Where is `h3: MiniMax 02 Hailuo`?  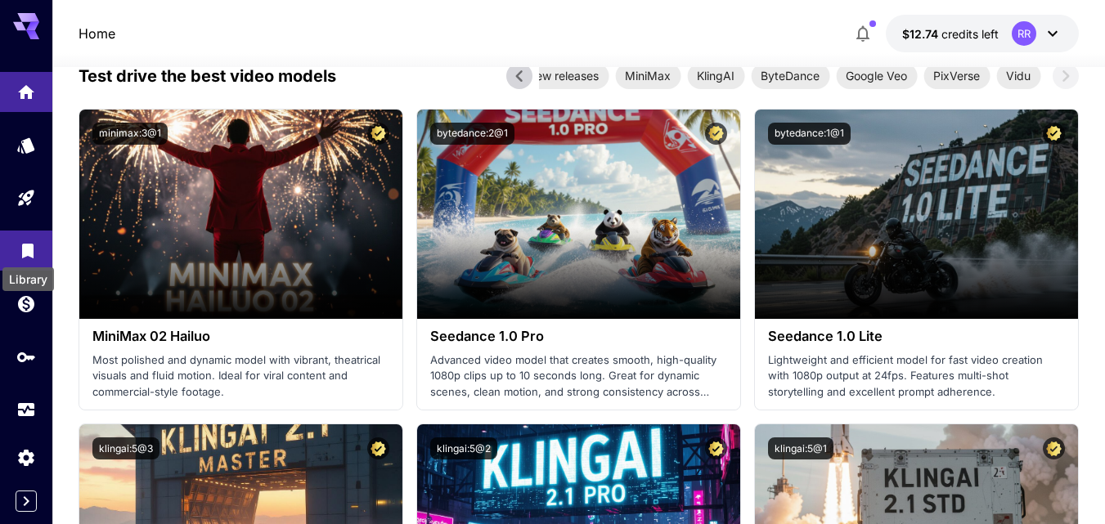
h3: MiniMax 02 Hailuo is located at coordinates (241, 336).